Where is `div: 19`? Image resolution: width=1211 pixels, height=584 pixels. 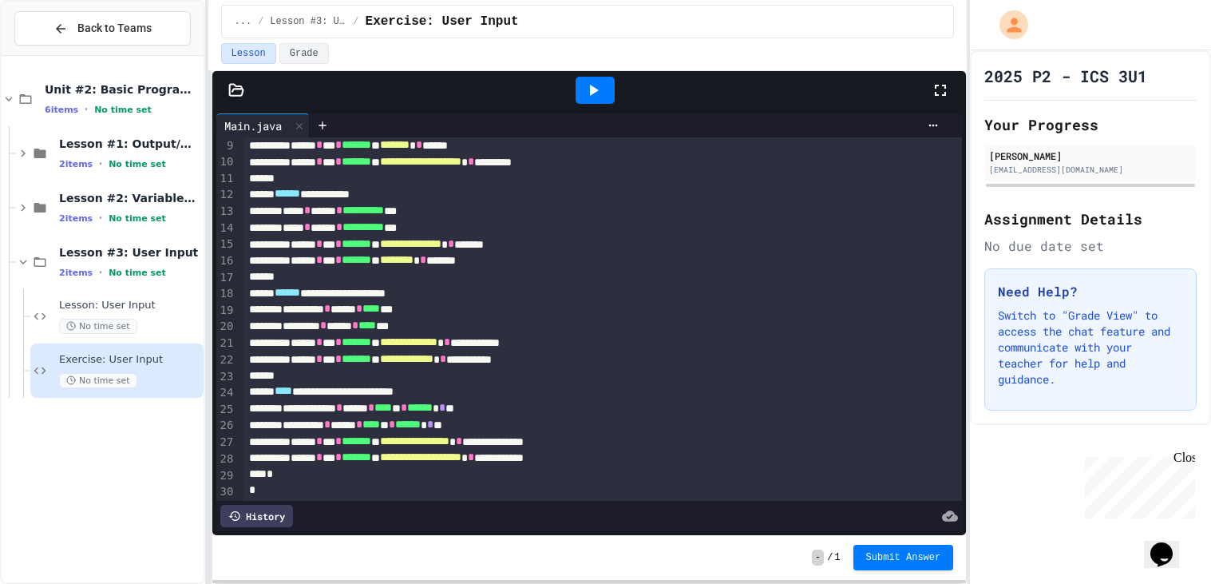
div: 19 is located at coordinates (226, 311).